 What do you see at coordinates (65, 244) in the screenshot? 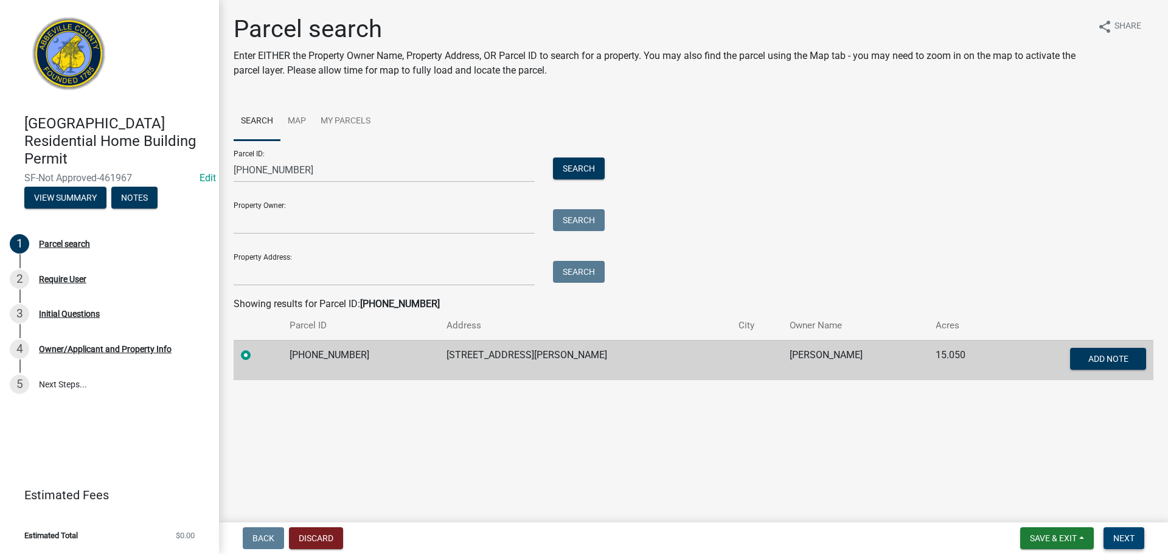
I see `div: Parcel search` at bounding box center [65, 244].